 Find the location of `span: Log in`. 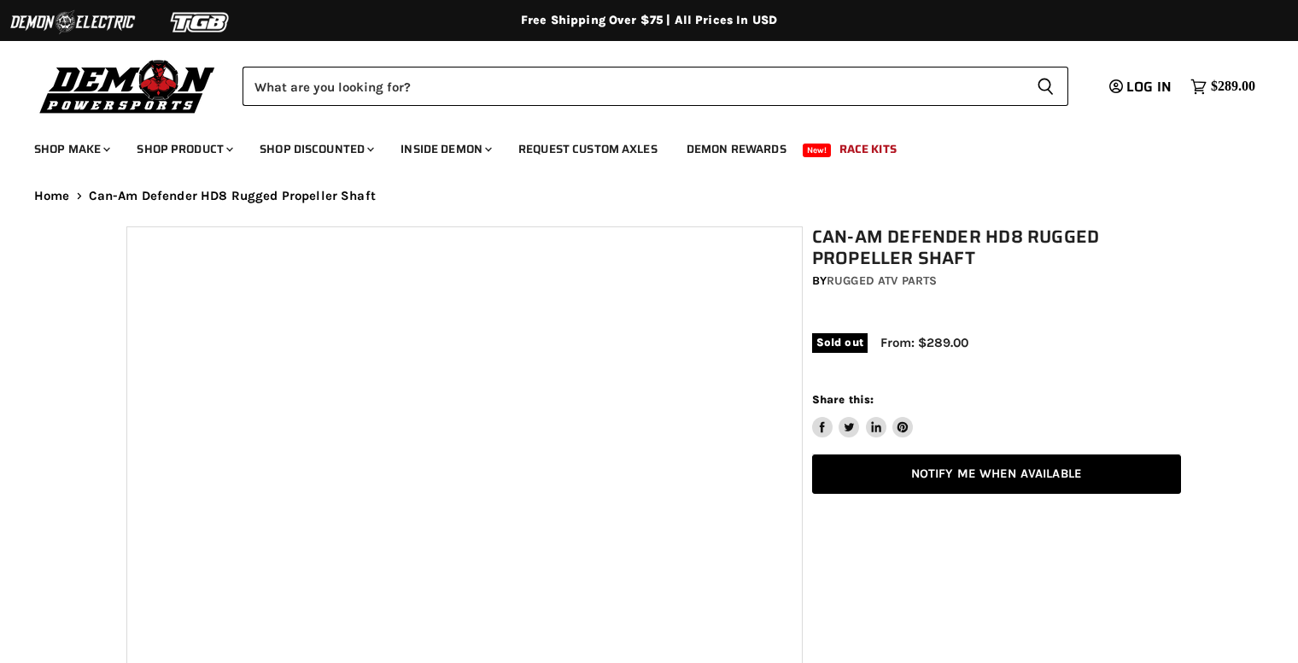

span: Log in is located at coordinates (1148, 86).